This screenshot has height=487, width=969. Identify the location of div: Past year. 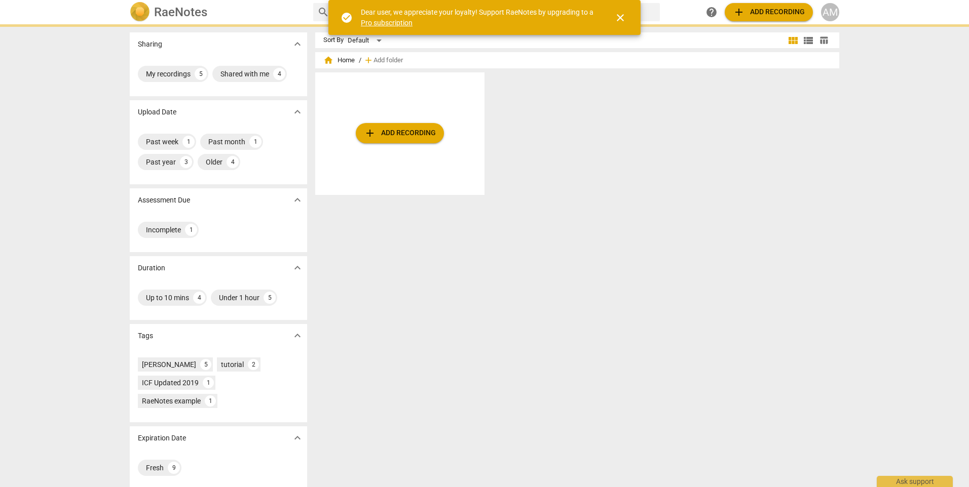
(161, 162).